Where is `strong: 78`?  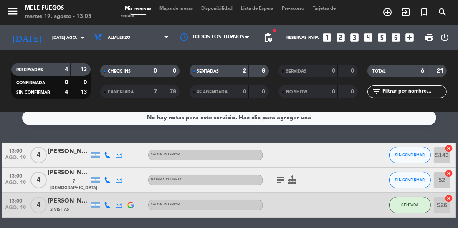 strong: 78 is located at coordinates (174, 92).